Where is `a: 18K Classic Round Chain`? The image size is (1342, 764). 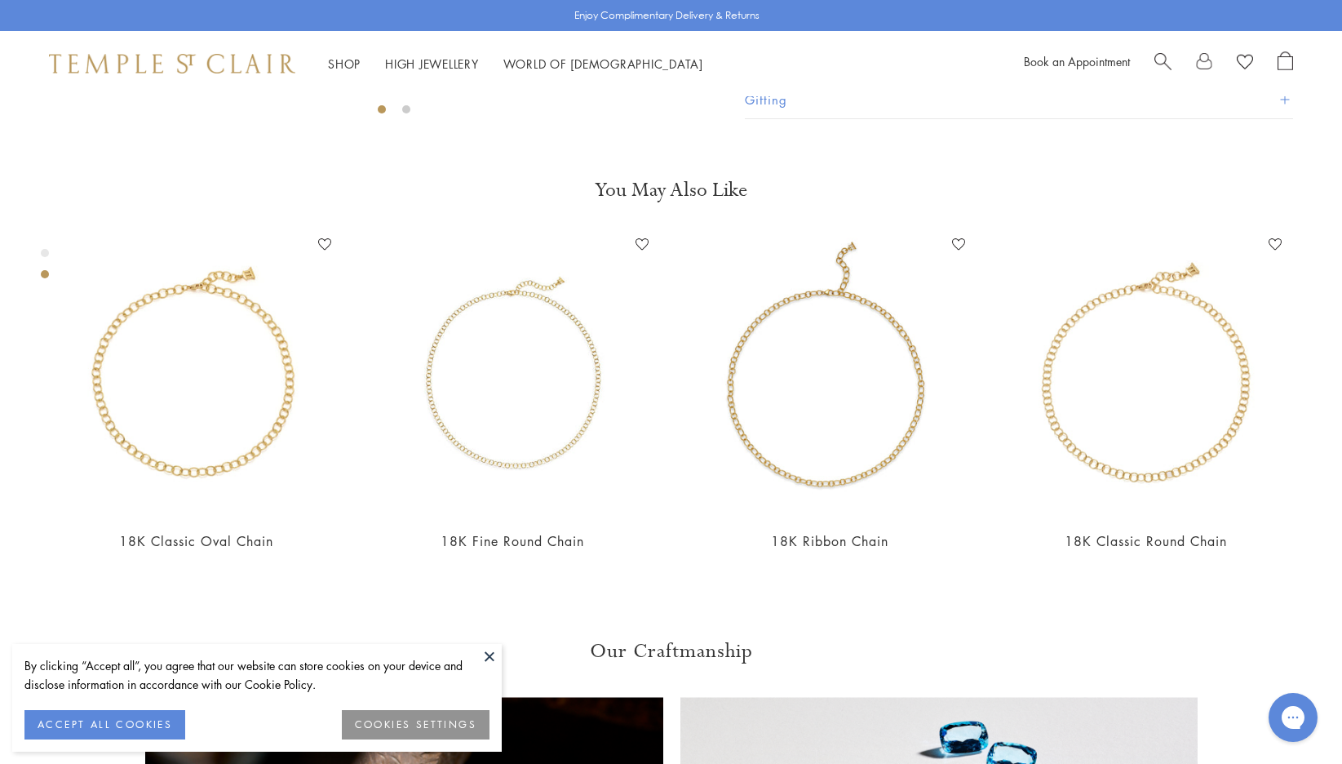 a: 18K Classic Round Chain is located at coordinates (1145, 541).